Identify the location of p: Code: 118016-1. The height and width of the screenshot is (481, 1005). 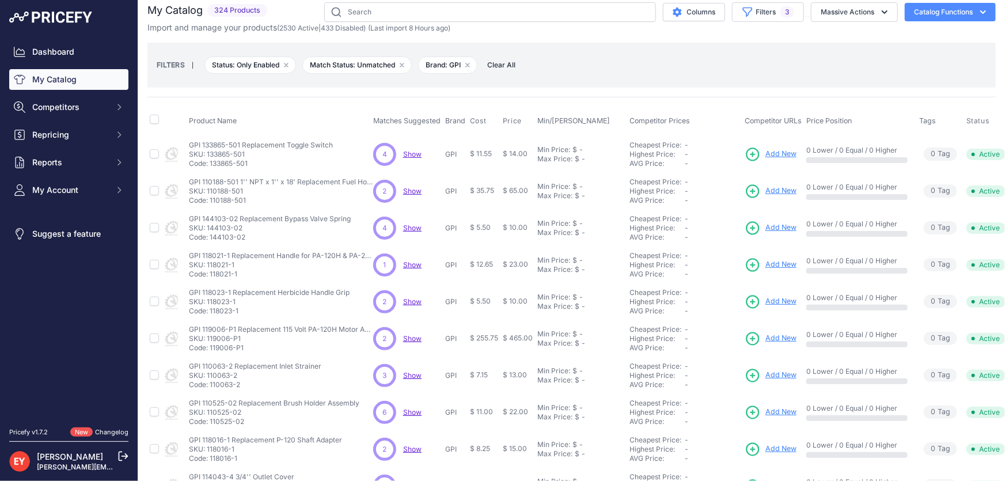
(266, 459).